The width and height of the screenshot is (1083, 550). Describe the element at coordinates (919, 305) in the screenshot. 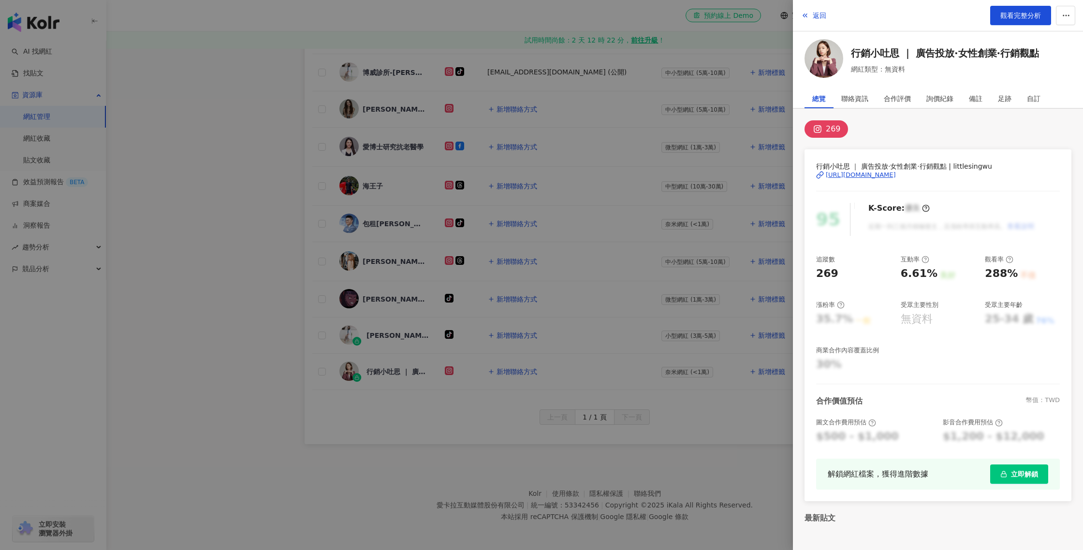

I see `div: 受眾主要性別` at that location.